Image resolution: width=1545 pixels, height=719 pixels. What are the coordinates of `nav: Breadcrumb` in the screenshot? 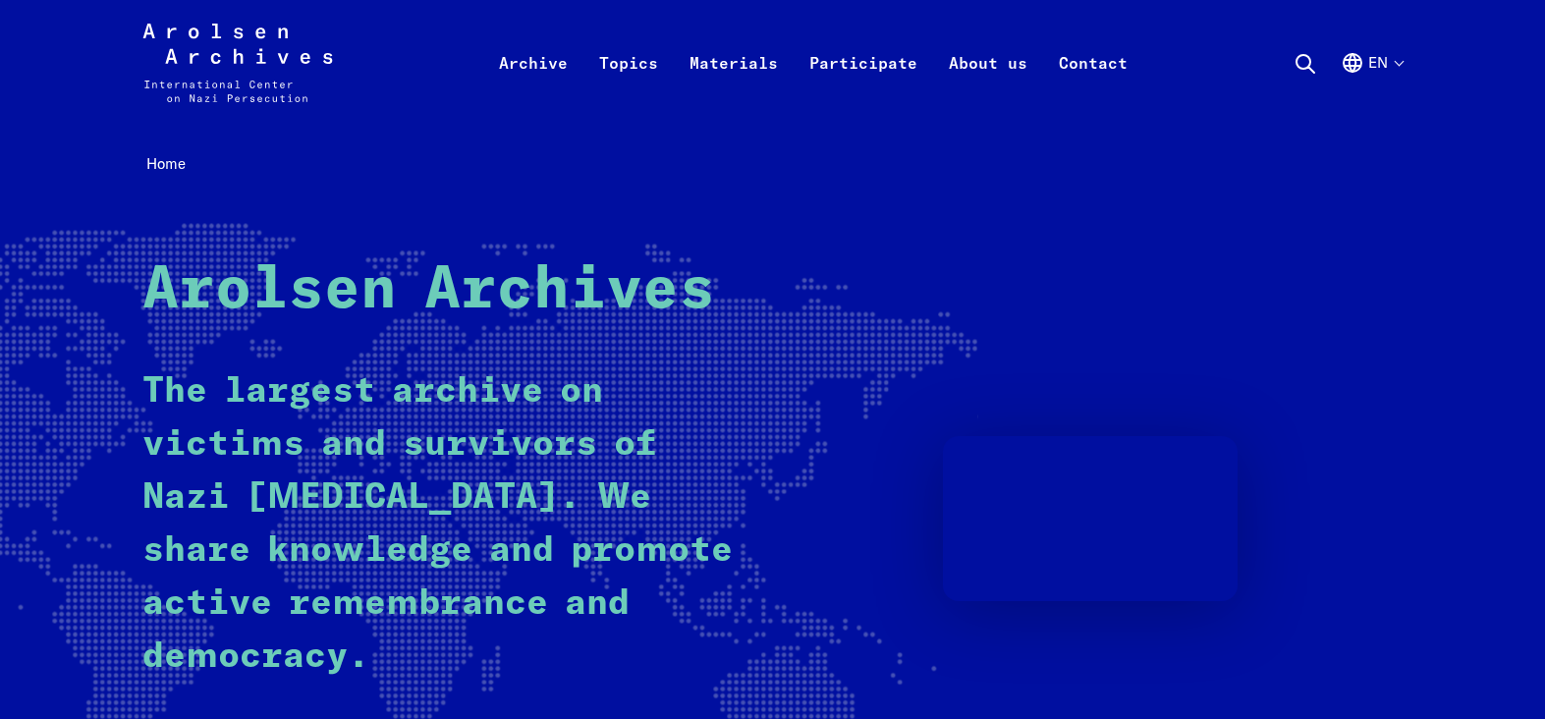 It's located at (772, 164).